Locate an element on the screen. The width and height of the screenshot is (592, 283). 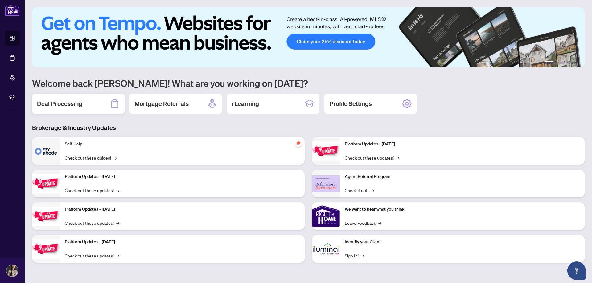
h2: Mortgage Referrals is located at coordinates (161, 104).